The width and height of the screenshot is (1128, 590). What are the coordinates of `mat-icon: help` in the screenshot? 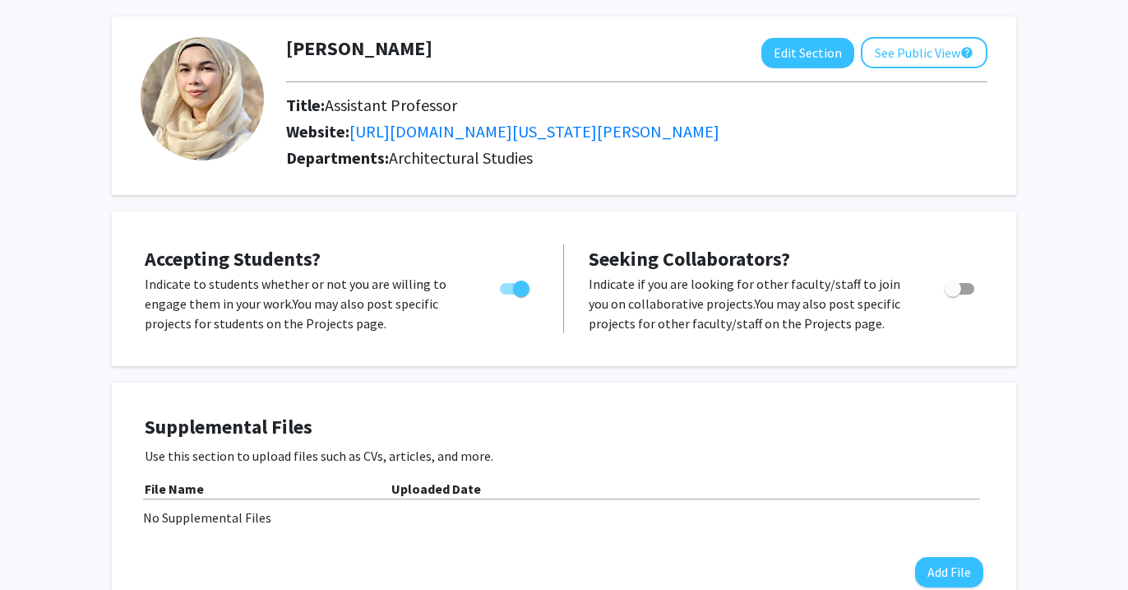 It's located at (967, 53).